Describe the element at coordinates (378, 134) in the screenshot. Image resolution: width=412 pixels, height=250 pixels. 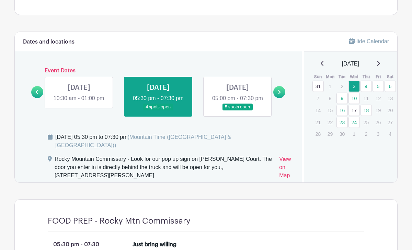
I see `p: 3` at that location.